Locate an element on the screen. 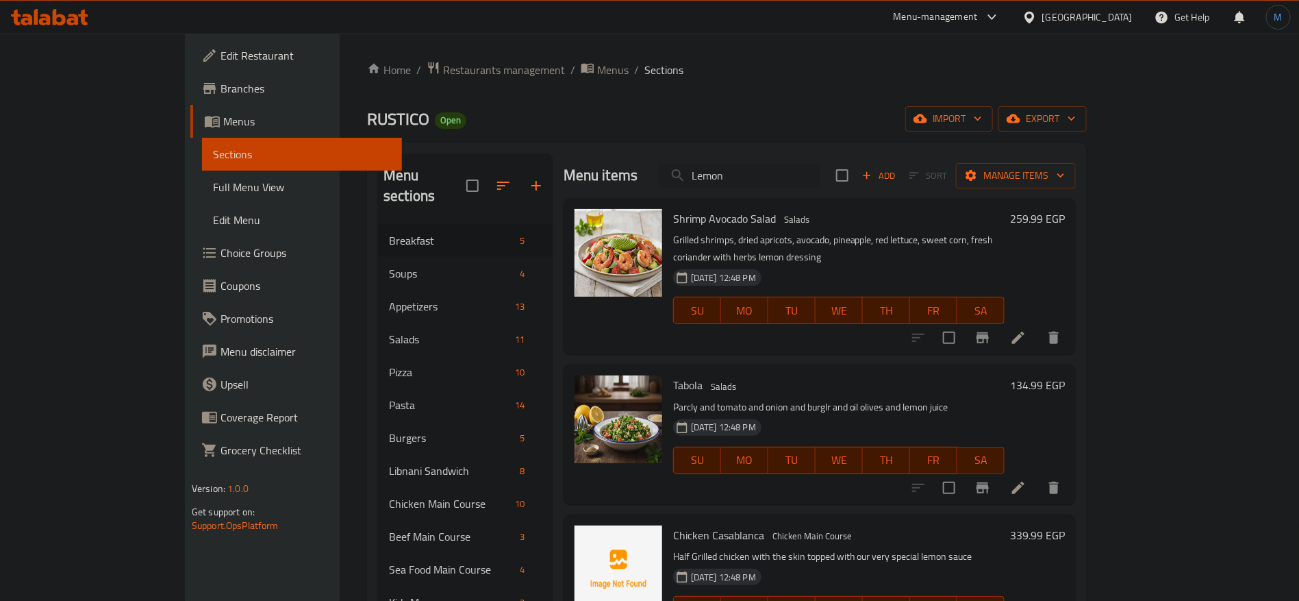 The width and height of the screenshot is (1299, 601). nav: breadcrumb is located at coordinates (727, 70).